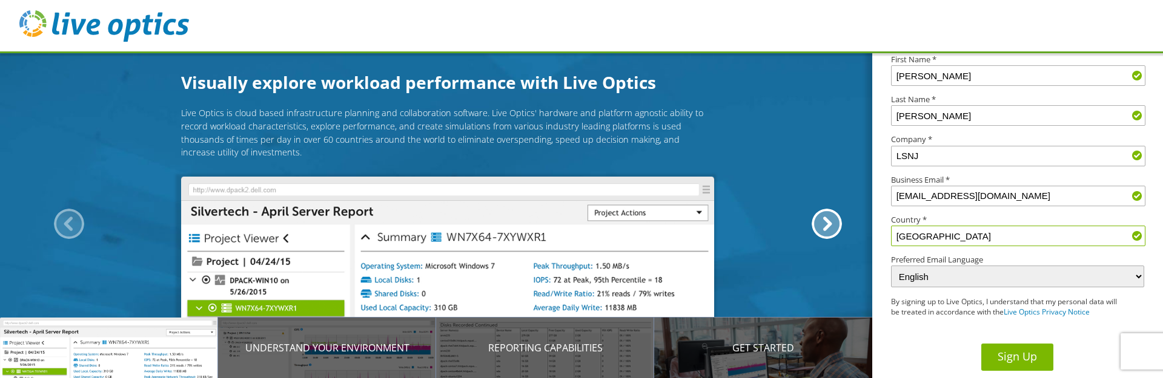  I want to click on label: Preferred Email Language, so click(1017, 260).